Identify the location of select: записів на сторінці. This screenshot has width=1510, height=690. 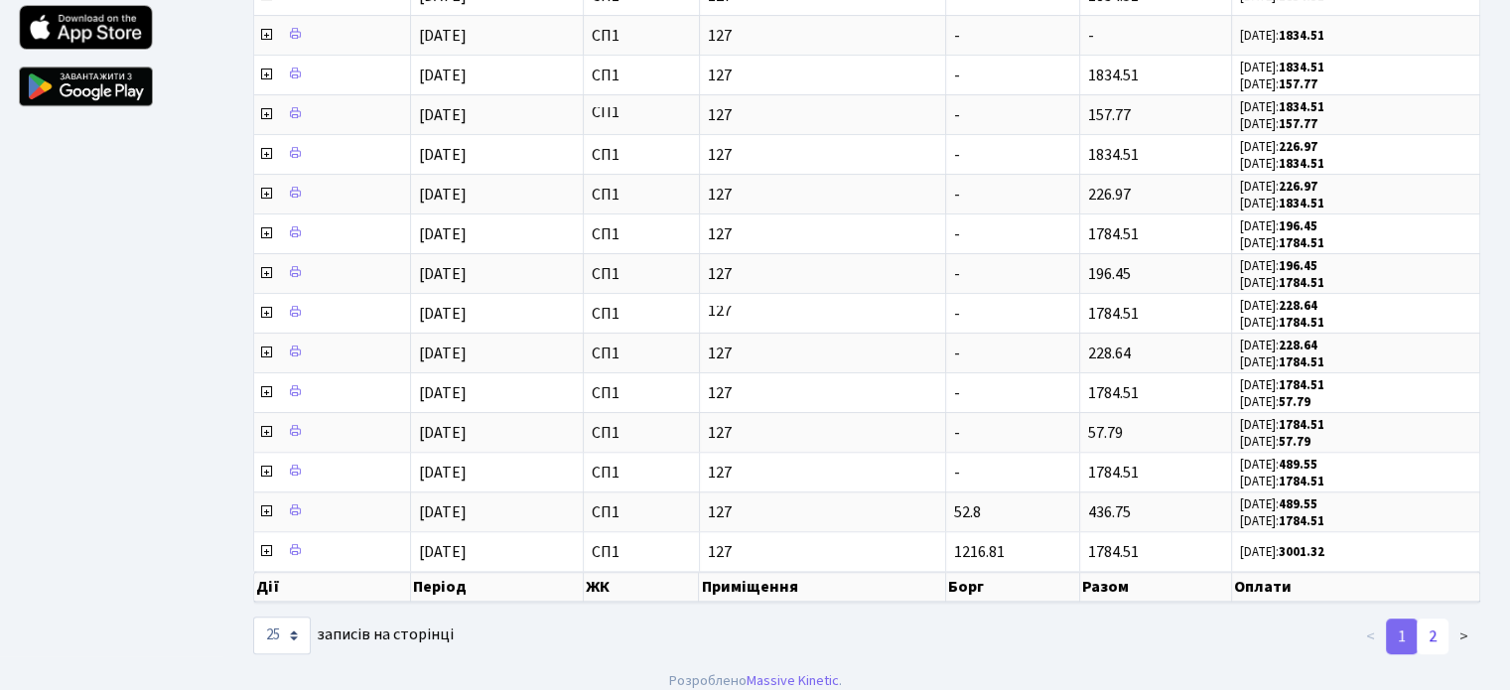
(282, 635).